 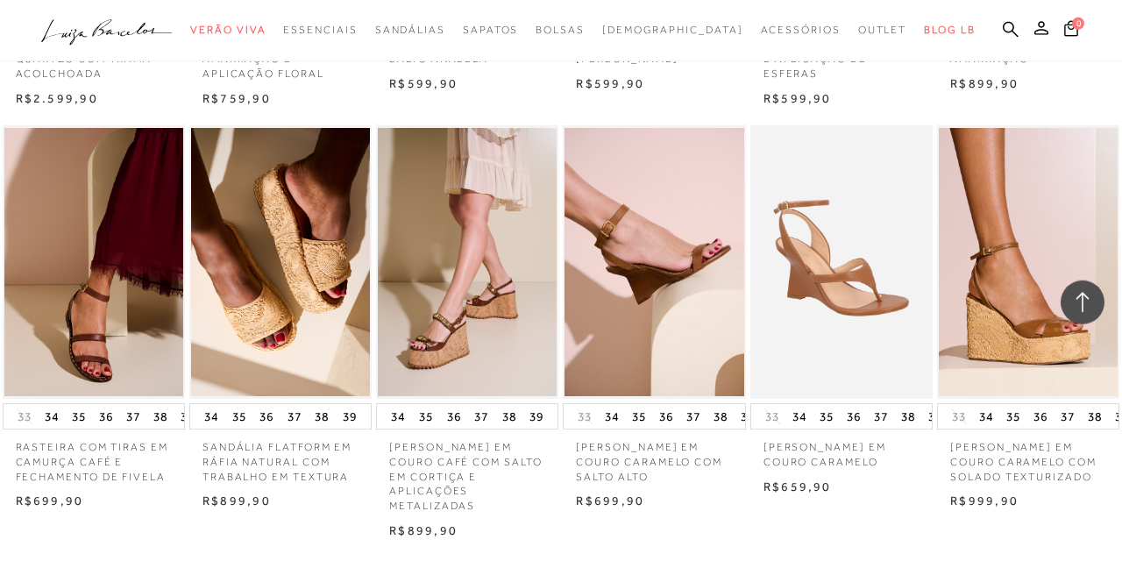 I want to click on a: RASTEIRA COM TIRAS EM CAMURÇA CAFÉ E FECHAMENTO DE FIVELA, so click(x=94, y=457).